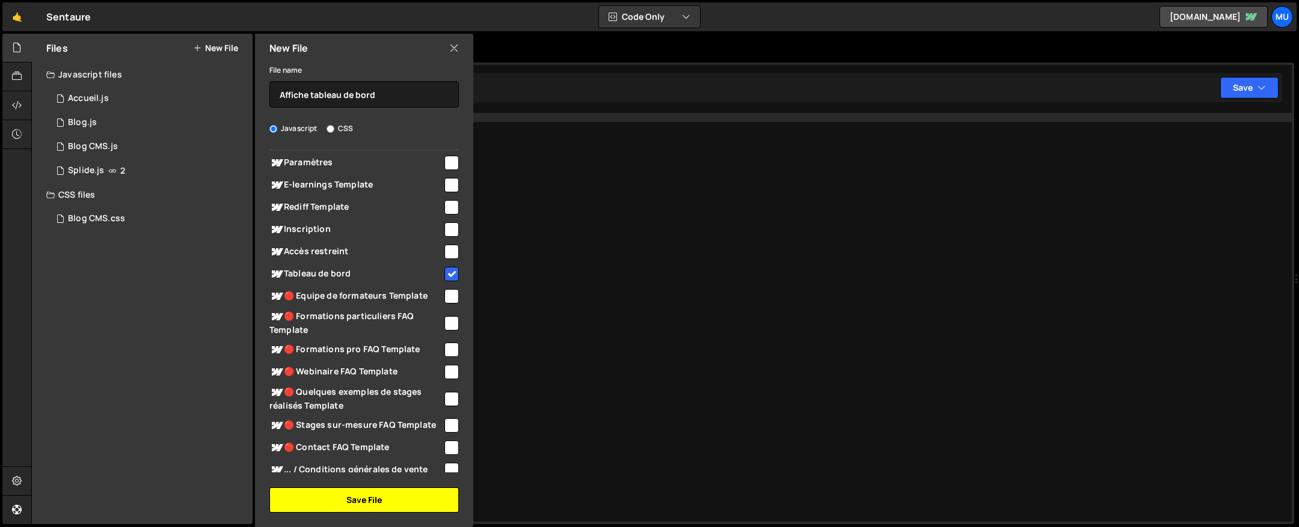  Describe the element at coordinates (57, 48) in the screenshot. I see `h2: Files` at that location.